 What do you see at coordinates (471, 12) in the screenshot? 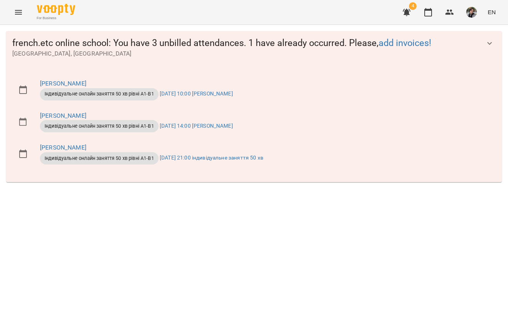
I see `img: 3324ceff06b5eb3c0dd68960b867f42f.jpeg` at bounding box center [471, 12].